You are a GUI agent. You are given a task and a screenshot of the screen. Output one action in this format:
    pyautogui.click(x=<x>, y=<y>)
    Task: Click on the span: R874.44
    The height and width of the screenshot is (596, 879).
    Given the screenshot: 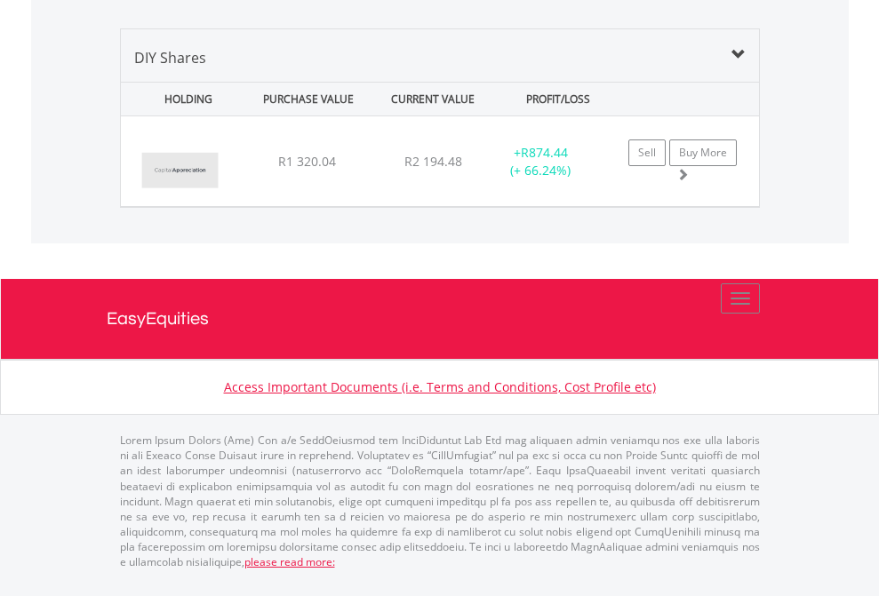 What is the action you would take?
    pyautogui.click(x=544, y=152)
    